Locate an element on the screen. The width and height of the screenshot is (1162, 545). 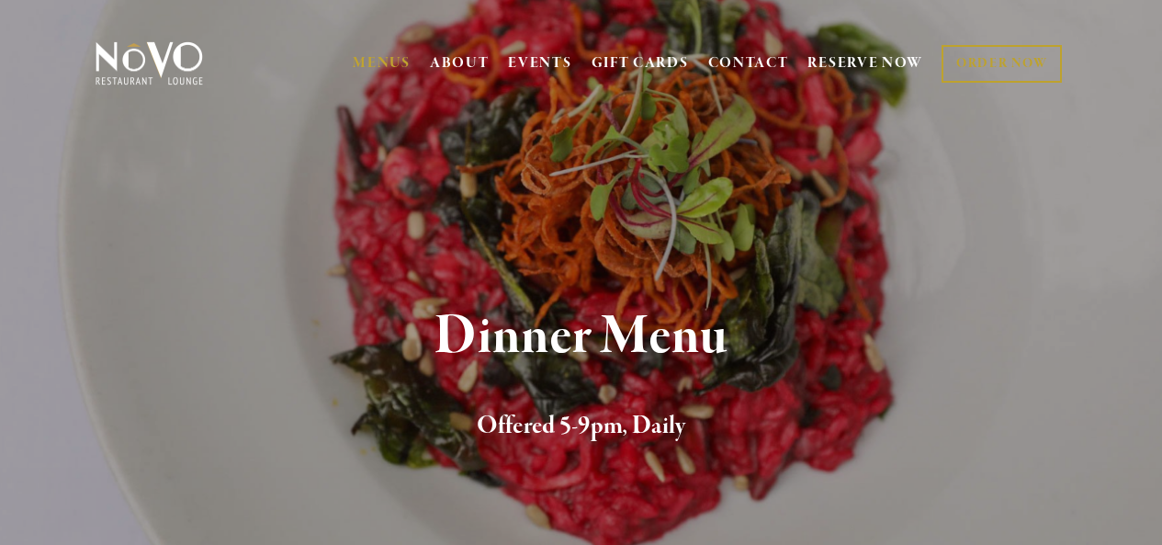
a: CONTACT is located at coordinates (749, 63).